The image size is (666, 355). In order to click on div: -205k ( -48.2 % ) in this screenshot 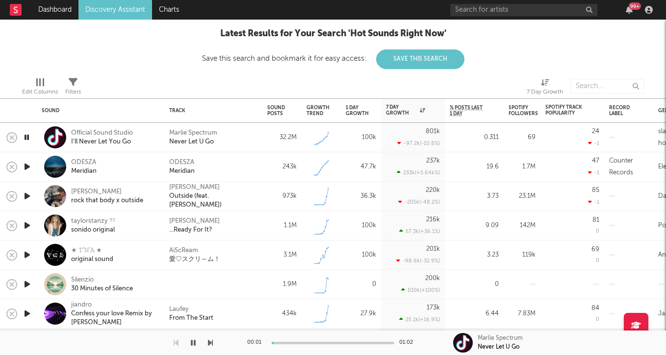, I will do `click(419, 202)`.